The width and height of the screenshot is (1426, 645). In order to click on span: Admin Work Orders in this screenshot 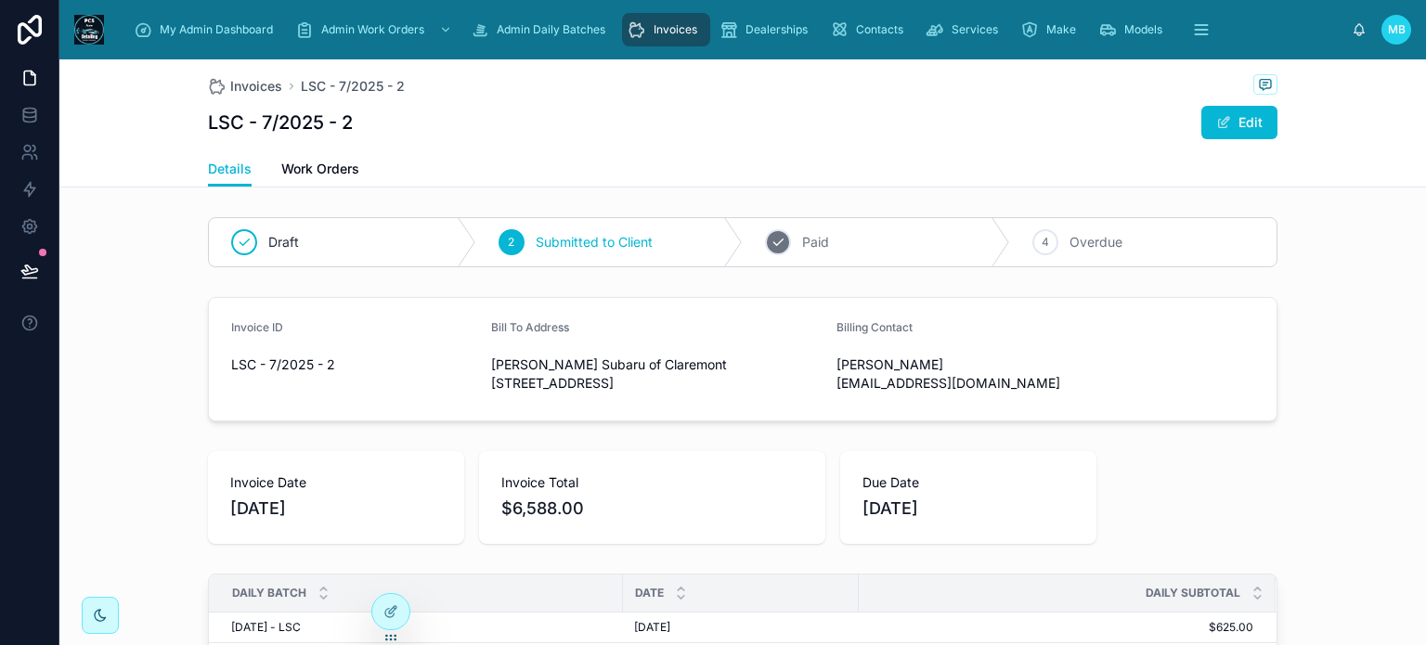, I will do `click(372, 30)`.